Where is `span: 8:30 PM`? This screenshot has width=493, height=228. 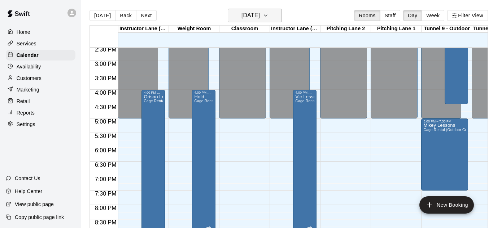 span: 8:30 PM is located at coordinates (106, 222).